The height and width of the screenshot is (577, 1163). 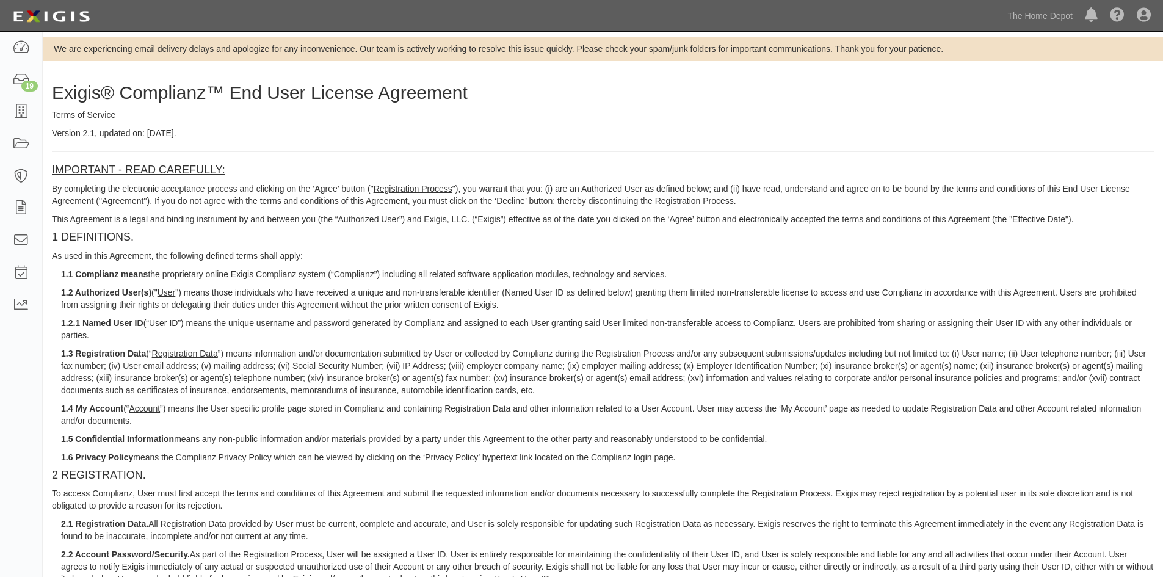 What do you see at coordinates (117, 439) in the screenshot?
I see `strong: 1.5 Confidential Information` at bounding box center [117, 439].